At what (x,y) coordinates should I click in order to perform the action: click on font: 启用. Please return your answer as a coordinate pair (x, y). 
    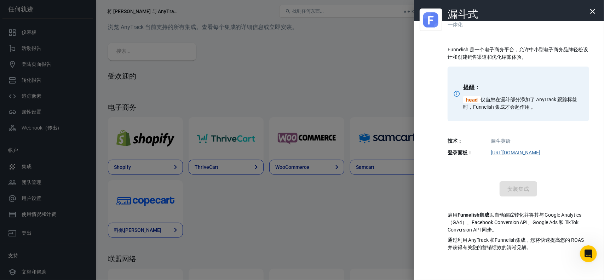
    Looking at the image, I should click on (453, 215).